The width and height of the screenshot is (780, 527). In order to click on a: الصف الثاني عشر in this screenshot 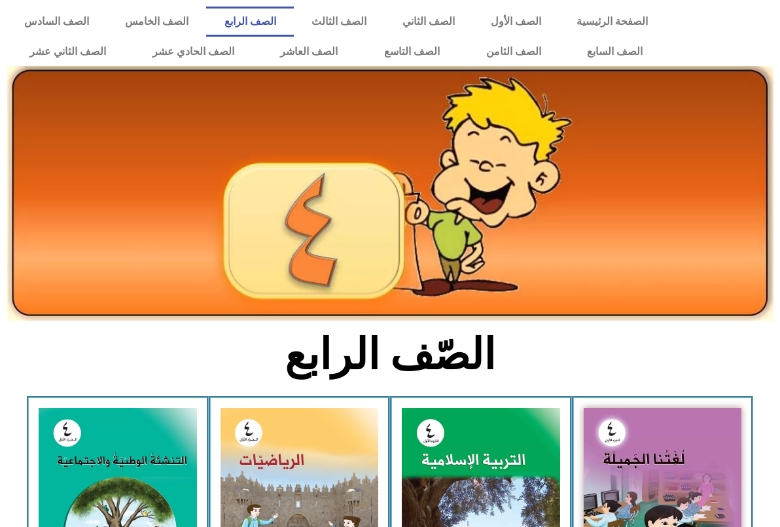, I will do `click(68, 52)`.